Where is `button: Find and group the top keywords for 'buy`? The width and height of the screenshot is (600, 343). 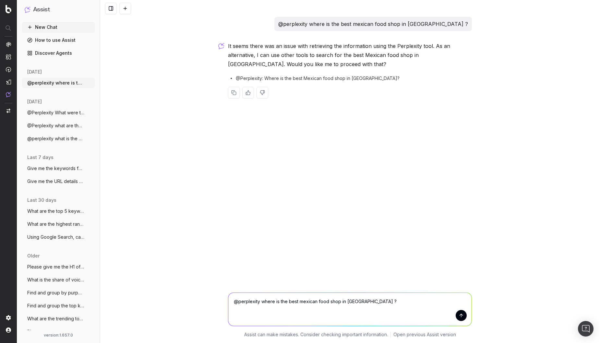 button: Find and group the top keywords for 'buy is located at coordinates (58, 306).